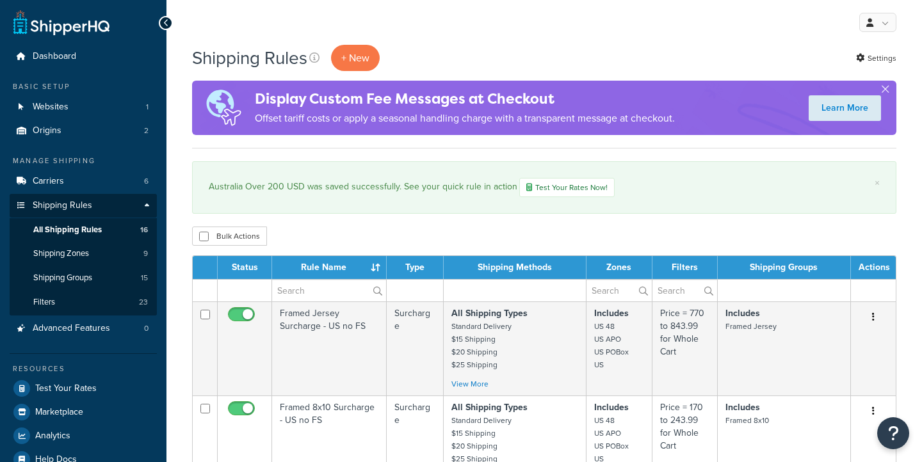 This screenshot has height=462, width=922. I want to click on li: Shipping Zones, so click(83, 253).